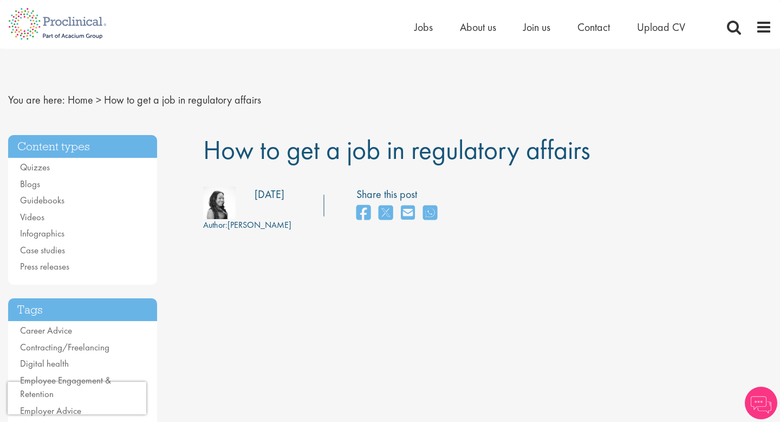  Describe the element at coordinates (32, 217) in the screenshot. I see `a: Videos` at that location.